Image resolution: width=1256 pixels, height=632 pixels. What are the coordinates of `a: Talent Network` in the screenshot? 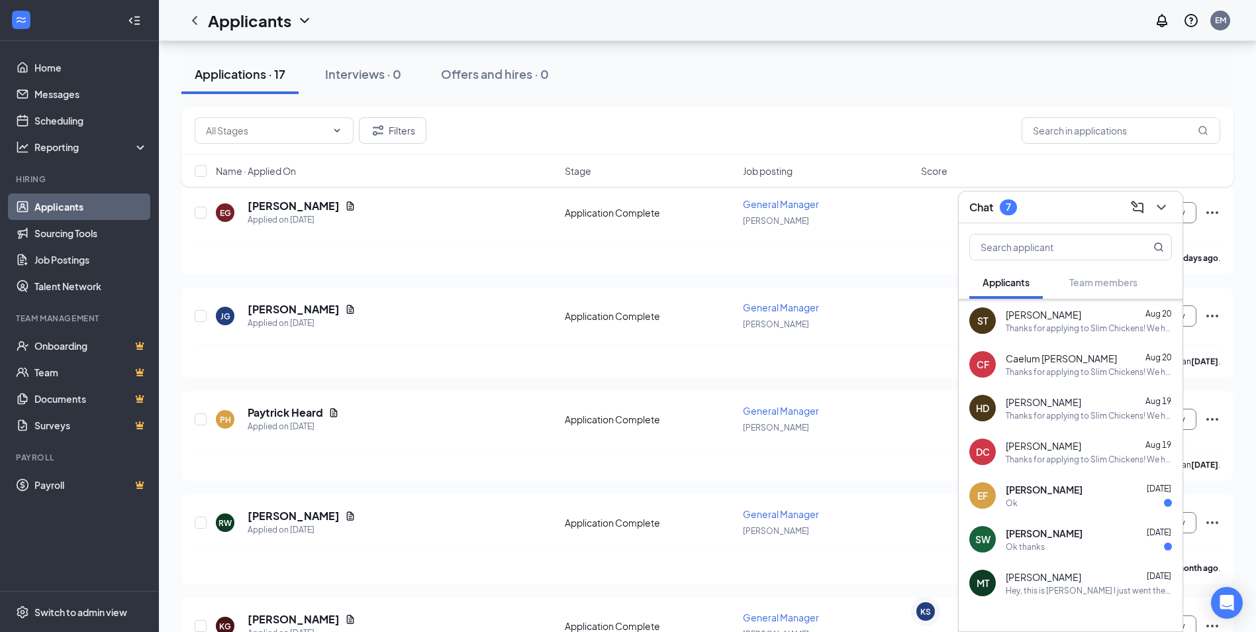 It's located at (91, 286).